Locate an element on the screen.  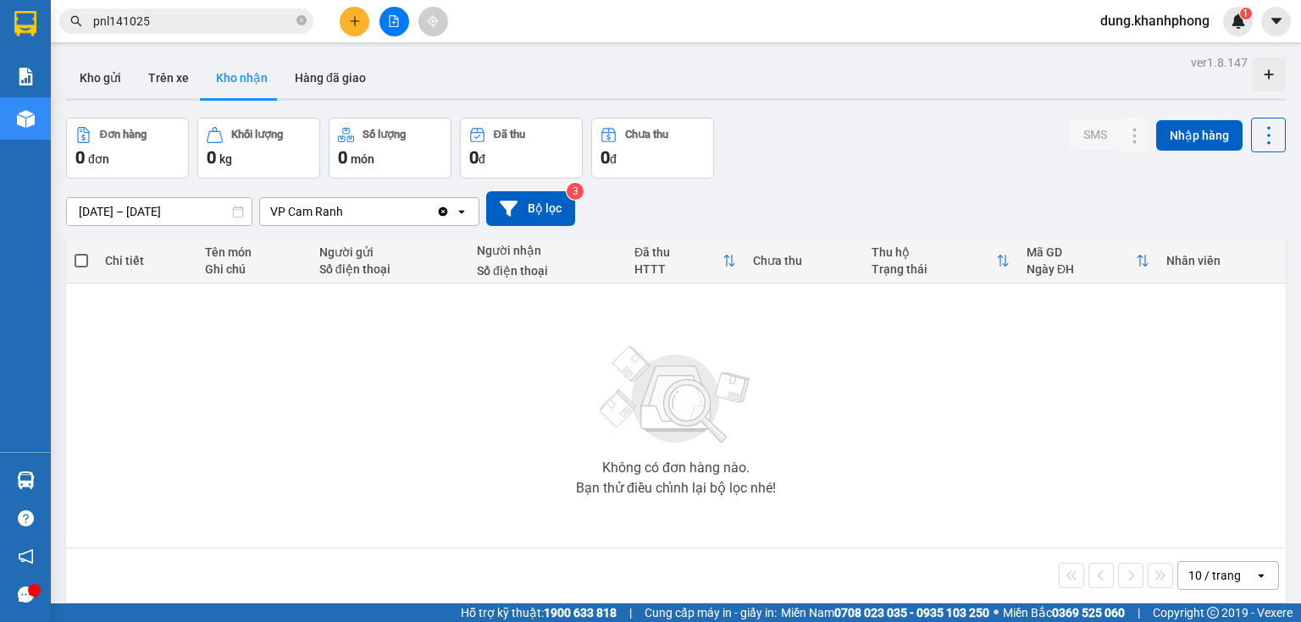
strong: 0708 023 035 - 0935 103 250 is located at coordinates (911, 613).